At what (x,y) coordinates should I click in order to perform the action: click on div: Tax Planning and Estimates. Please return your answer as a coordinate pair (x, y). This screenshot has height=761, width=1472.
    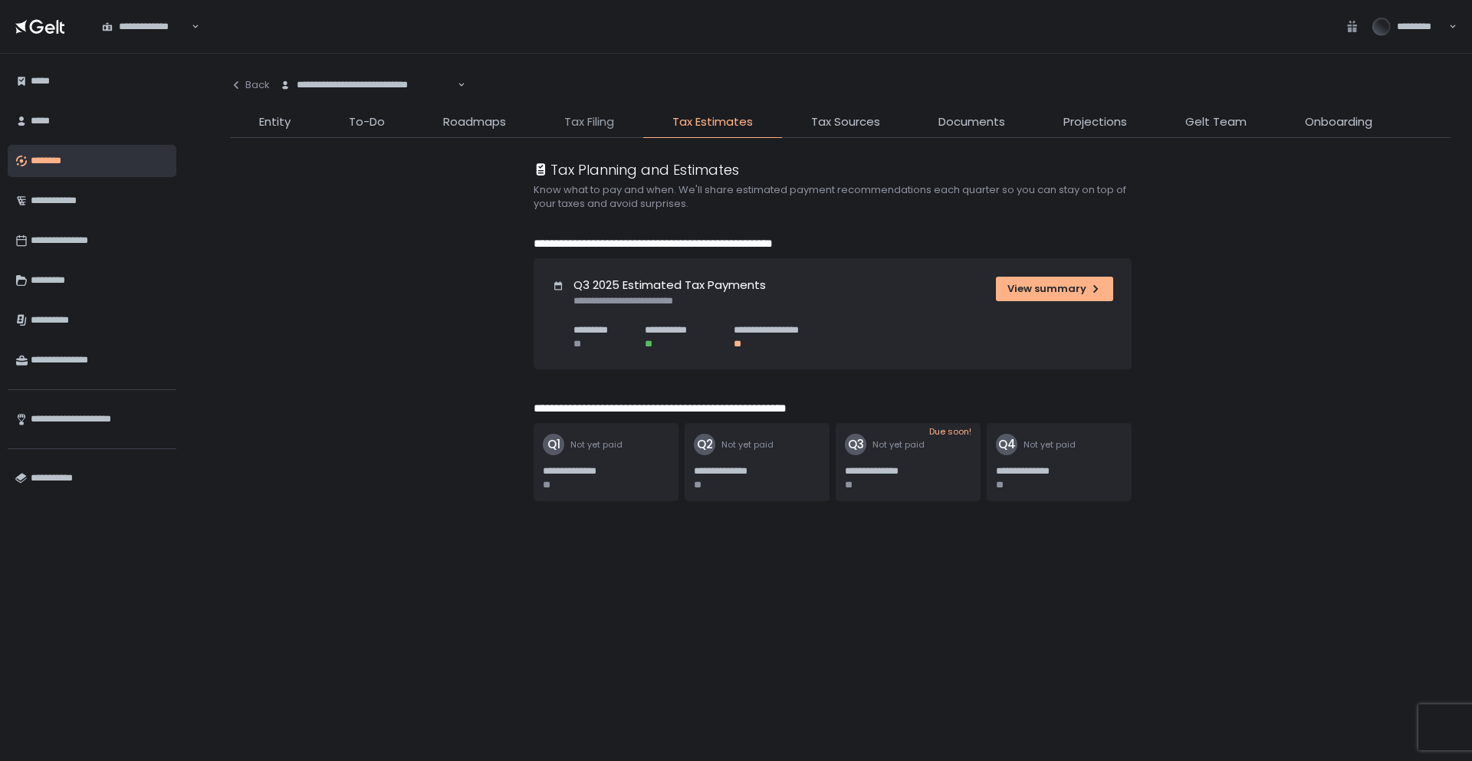
    Looking at the image, I should click on (636, 169).